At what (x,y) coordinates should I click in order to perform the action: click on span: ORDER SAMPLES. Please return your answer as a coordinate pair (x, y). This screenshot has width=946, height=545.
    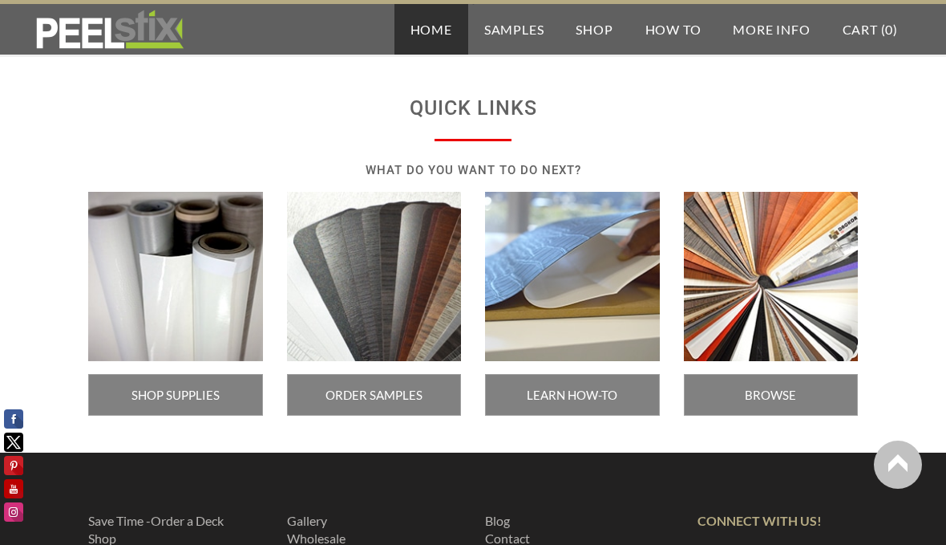
    Looking at the image, I should click on (375, 395).